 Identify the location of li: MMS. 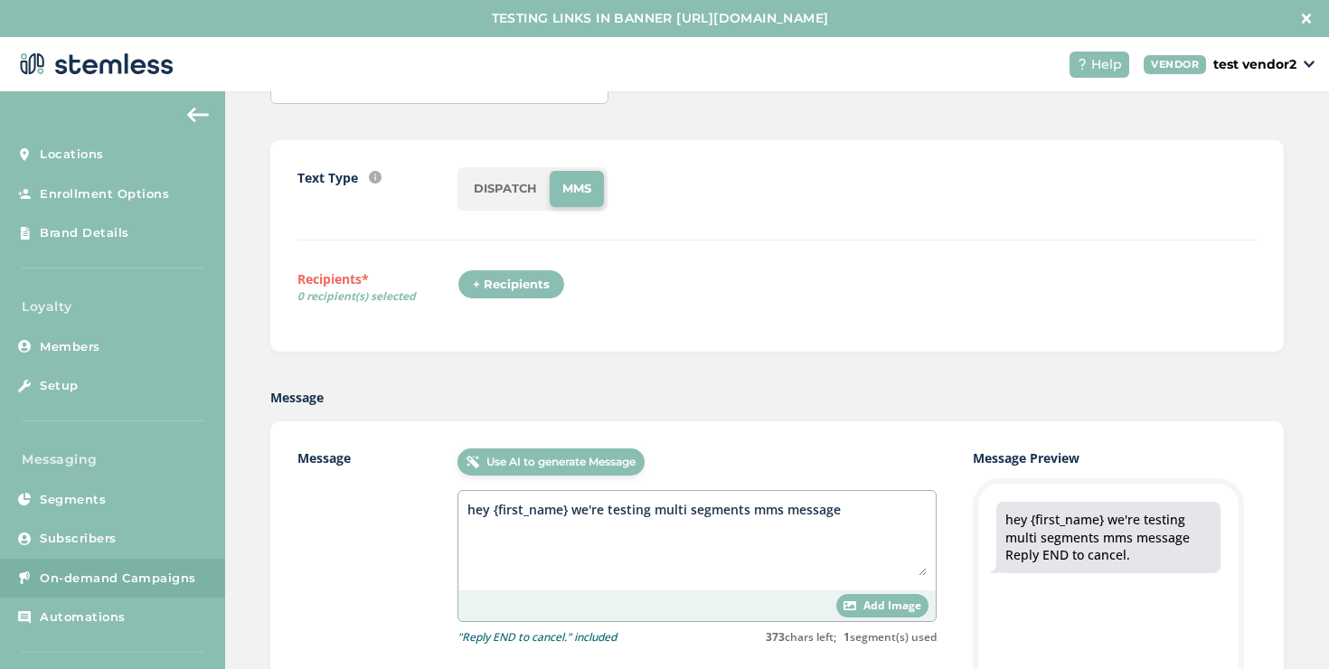
(577, 189).